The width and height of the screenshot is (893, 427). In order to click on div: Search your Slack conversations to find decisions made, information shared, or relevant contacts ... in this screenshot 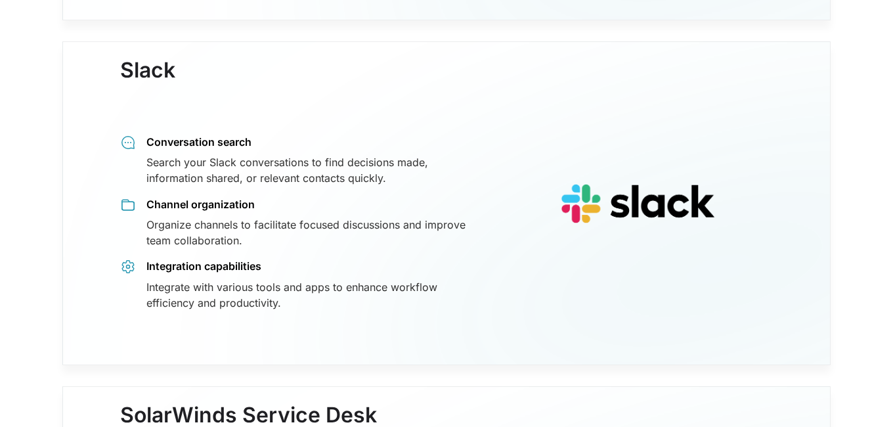, I will do `click(309, 170)`.